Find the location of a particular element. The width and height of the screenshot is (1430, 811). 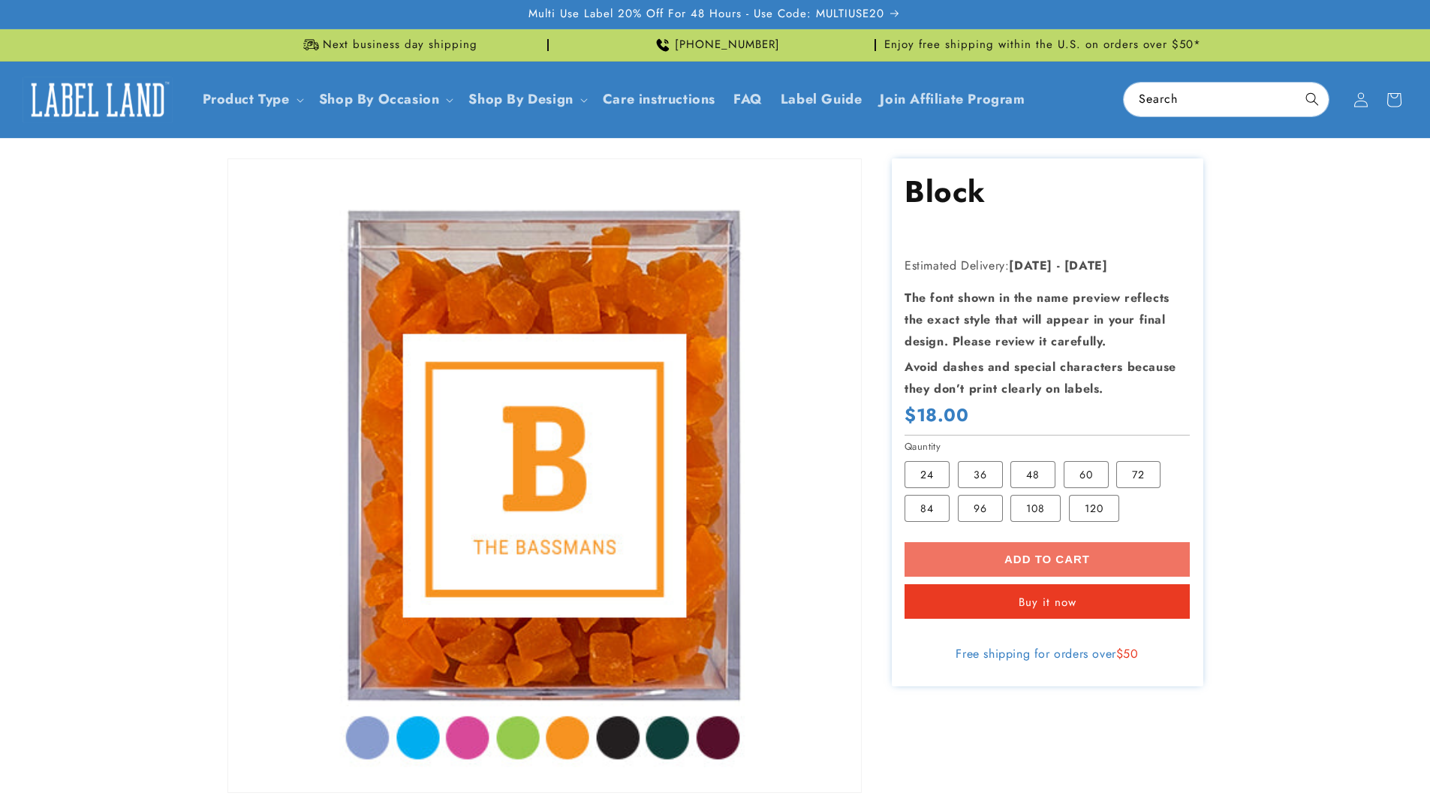

span: Join Affiliate Program is located at coordinates (952, 99).